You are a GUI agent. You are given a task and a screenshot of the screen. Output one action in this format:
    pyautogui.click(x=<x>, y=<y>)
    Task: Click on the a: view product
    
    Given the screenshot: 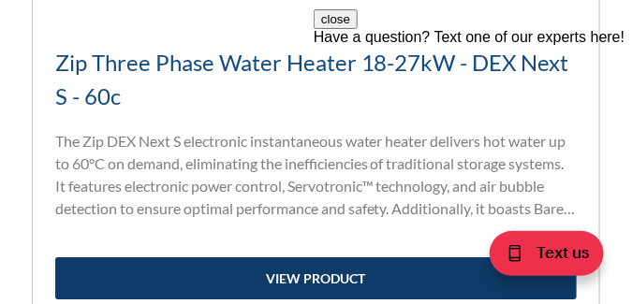 What is the action you would take?
    pyautogui.click(x=316, y=278)
    